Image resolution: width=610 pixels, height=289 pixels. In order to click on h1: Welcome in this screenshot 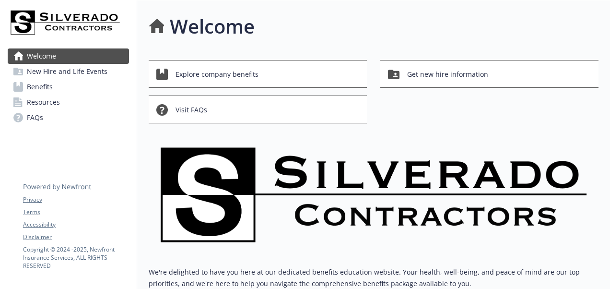, I will do `click(212, 26)`.